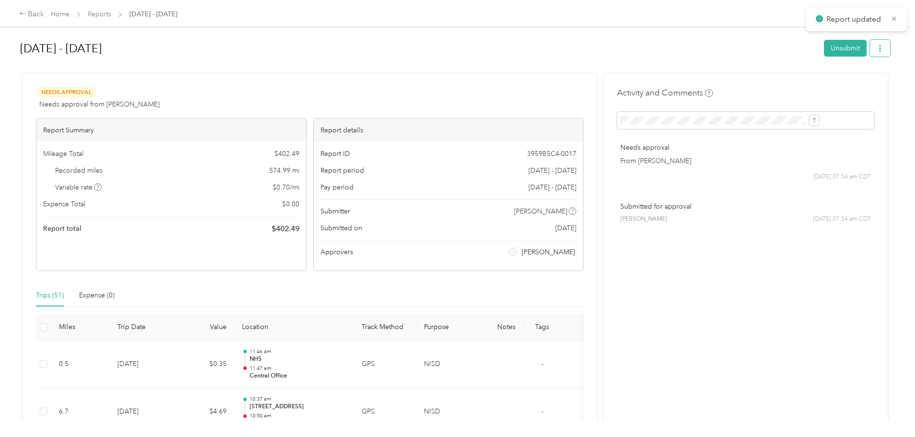 This screenshot has width=915, height=437. I want to click on th: Value, so click(206, 327).